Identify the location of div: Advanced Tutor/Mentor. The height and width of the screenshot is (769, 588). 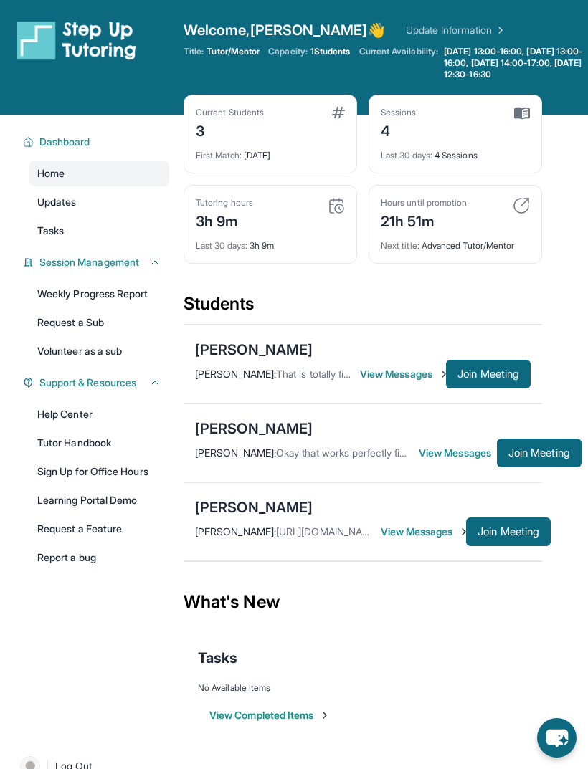
(455, 241).